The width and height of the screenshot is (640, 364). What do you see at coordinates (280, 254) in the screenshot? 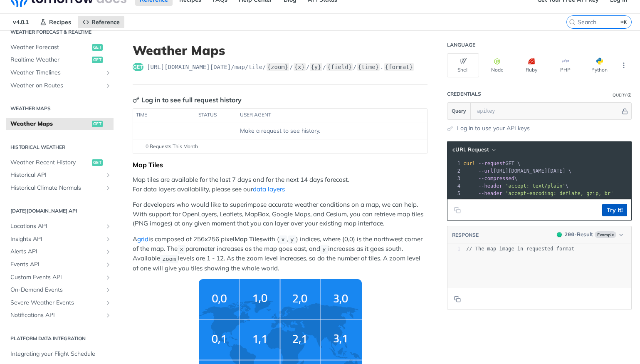
I see `p: A is composed of 256x256 pixel with ( , ) indices, where (0,0) is the northwest corner of the map...` at bounding box center [280, 254].